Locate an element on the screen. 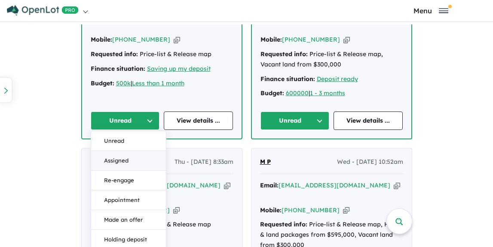  div: Price-list & Release map, Vacant land from $300,000 is located at coordinates (331, 60).